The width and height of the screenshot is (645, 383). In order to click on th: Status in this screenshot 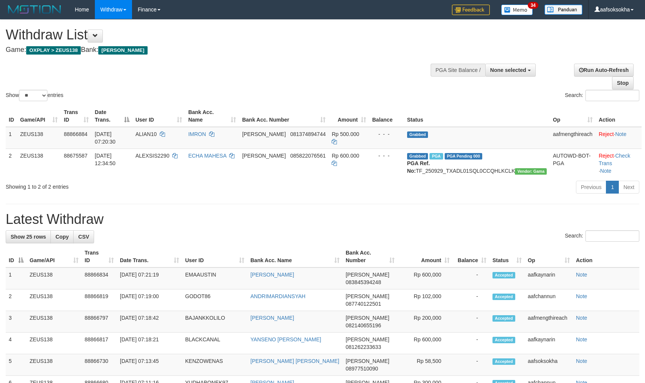, I will do `click(477, 116)`.